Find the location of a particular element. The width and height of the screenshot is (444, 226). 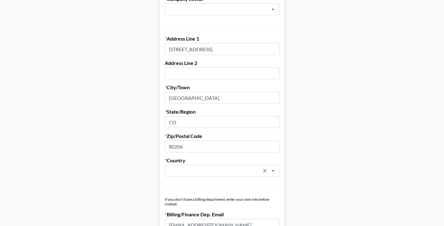

label: State/Region is located at coordinates (222, 112).